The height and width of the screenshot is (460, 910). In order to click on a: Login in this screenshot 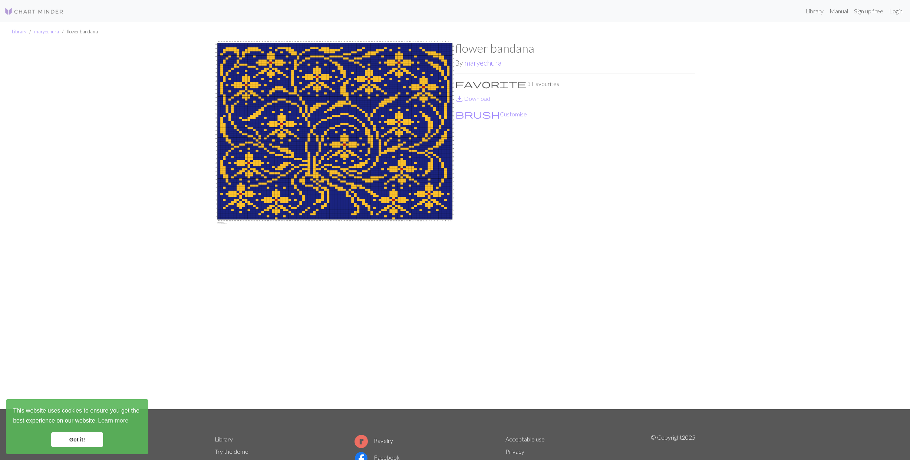, I will do `click(896, 11)`.